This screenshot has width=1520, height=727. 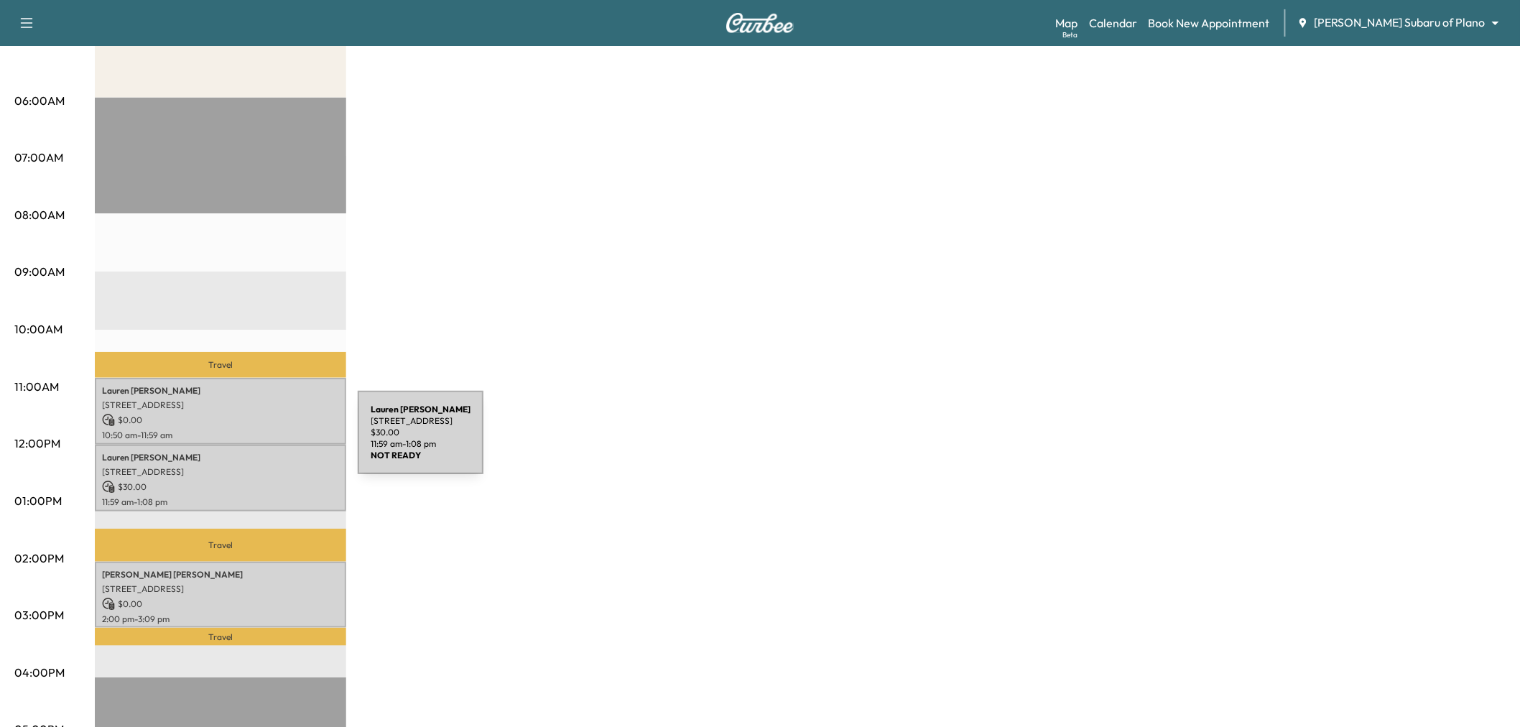 What do you see at coordinates (40, 673) in the screenshot?
I see `p: 04:00PM` at bounding box center [40, 673].